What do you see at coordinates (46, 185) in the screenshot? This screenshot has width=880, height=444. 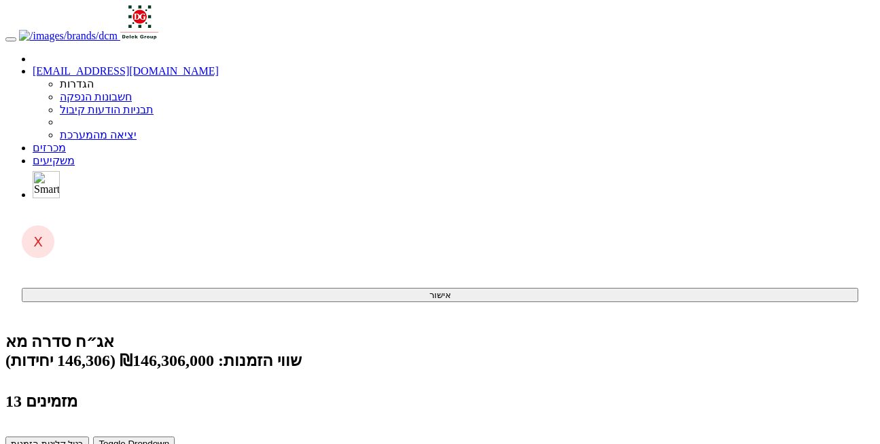 I see `img: SmartBull Logo` at bounding box center [46, 185].